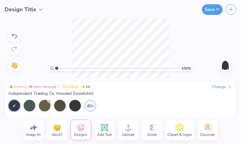 The image size is (241, 144). Describe the element at coordinates (31, 87) in the screenshot. I see `img: Most Favorited sort` at that location.